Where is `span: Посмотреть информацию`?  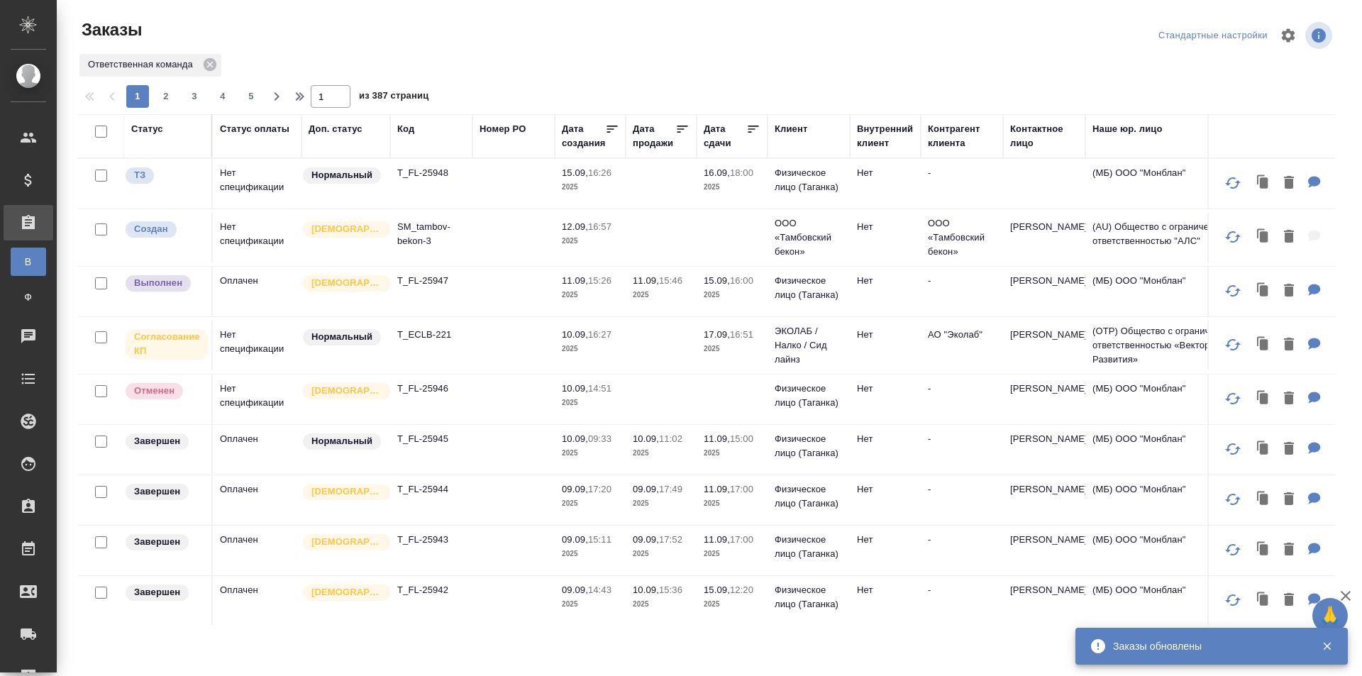
span: Посмотреть информацию is located at coordinates (1320, 35).